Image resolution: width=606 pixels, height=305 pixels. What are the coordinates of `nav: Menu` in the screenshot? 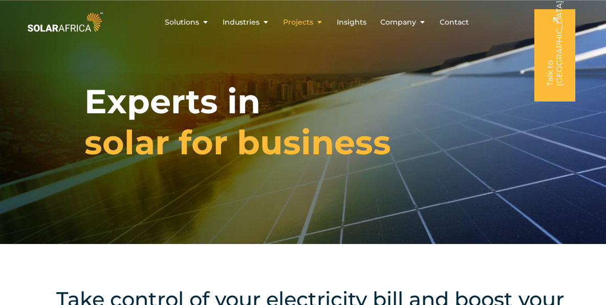 It's located at (317, 22).